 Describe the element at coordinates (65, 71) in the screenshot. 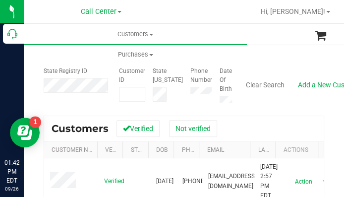

I see `label: State Registry ID` at that location.